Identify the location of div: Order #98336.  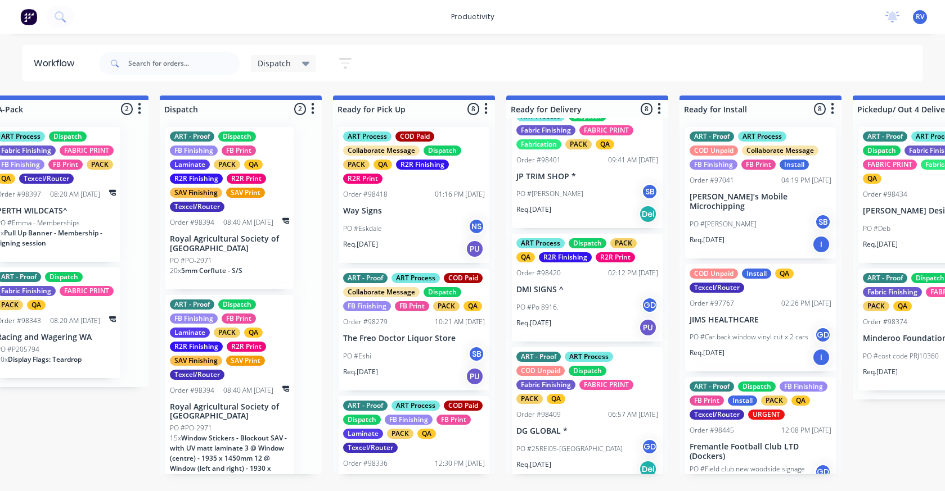
(365, 464).